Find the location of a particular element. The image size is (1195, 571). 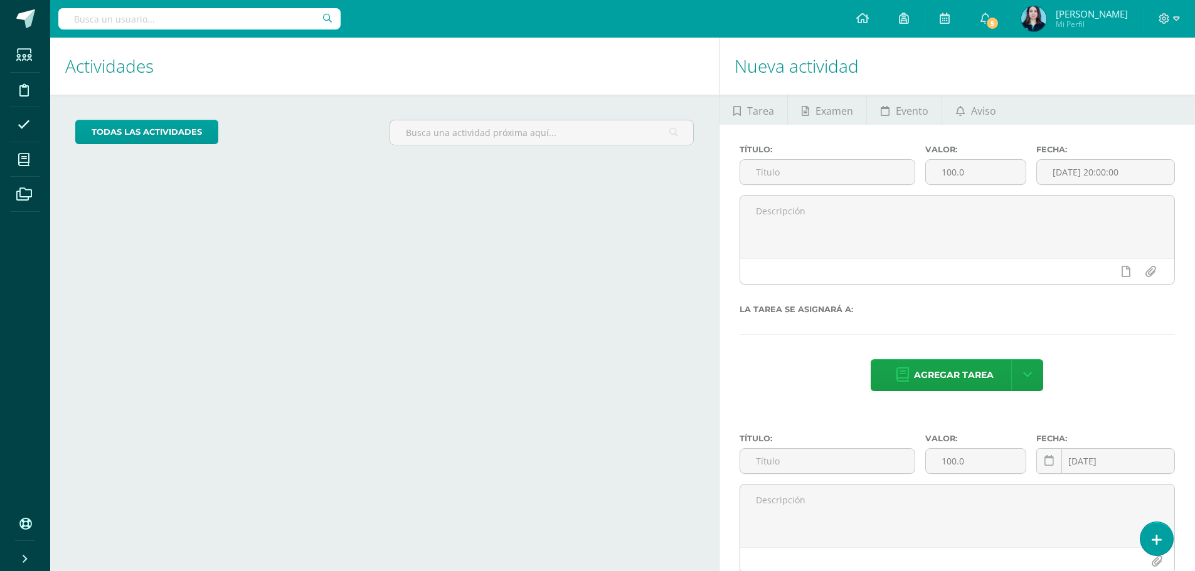

span: Tarea is located at coordinates (760, 111).